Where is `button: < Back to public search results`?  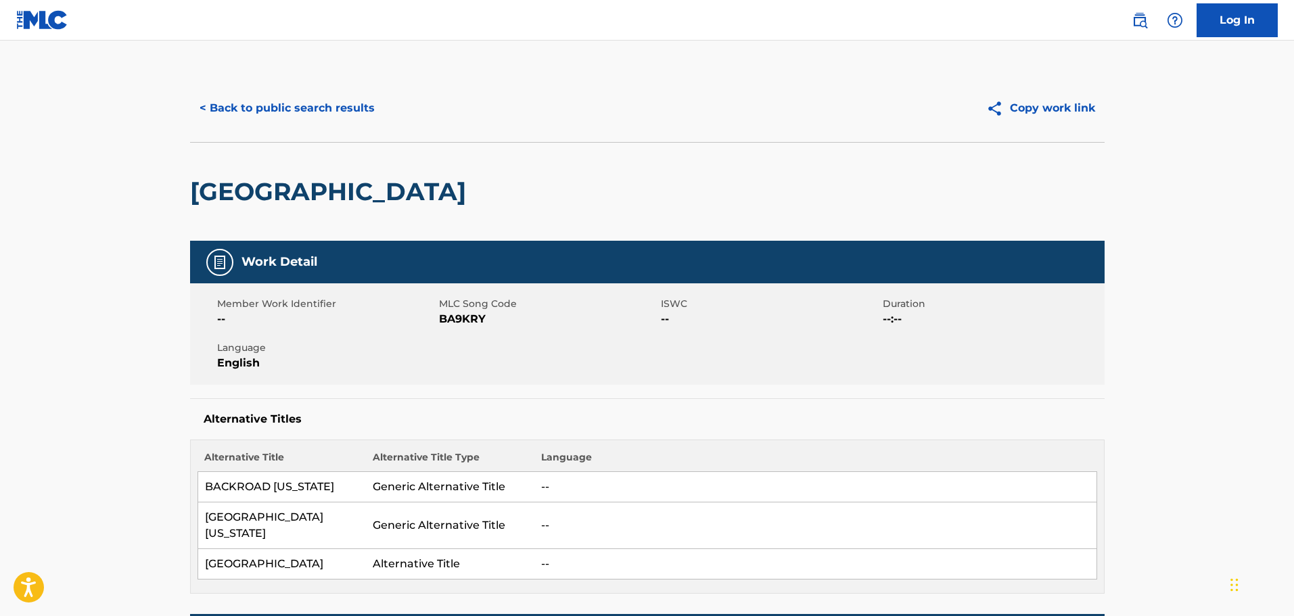
button: < Back to public search results is located at coordinates (287, 108).